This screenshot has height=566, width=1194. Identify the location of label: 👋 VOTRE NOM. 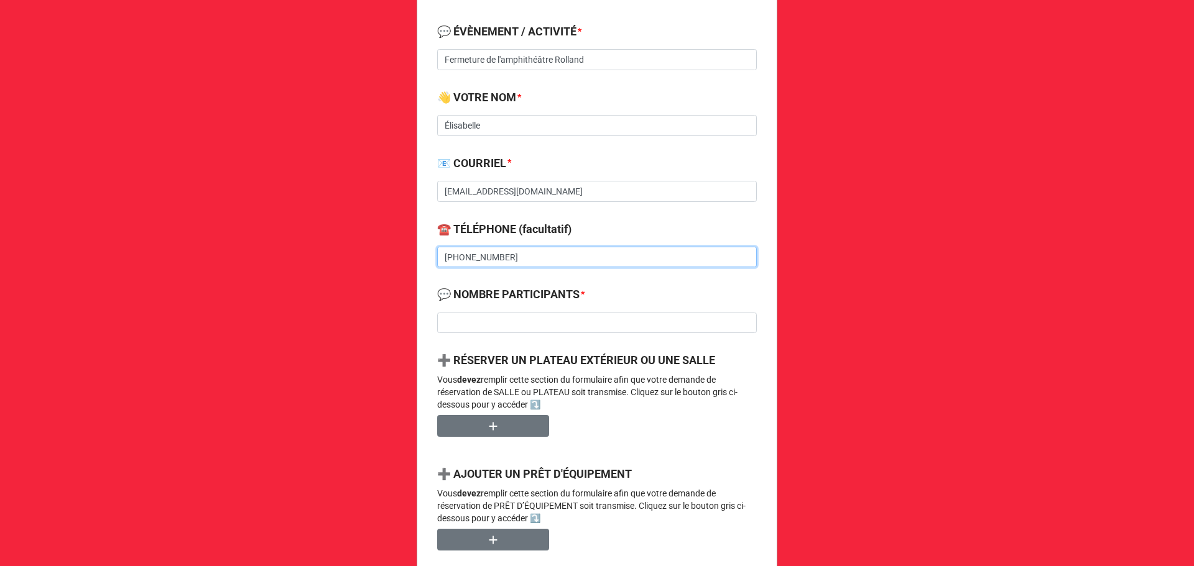
(476, 98).